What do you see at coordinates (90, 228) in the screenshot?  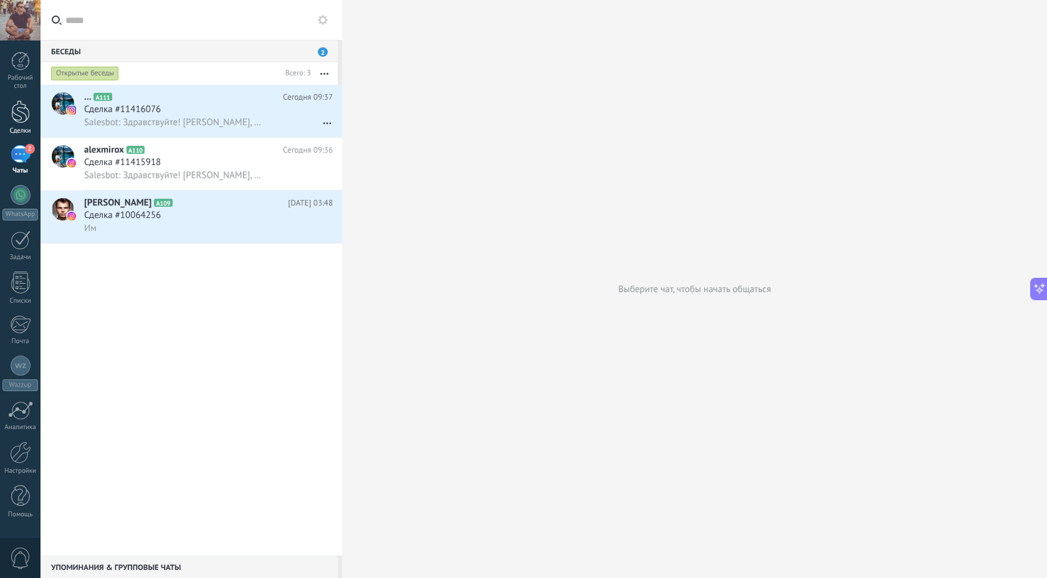 I see `span: Им` at bounding box center [90, 228].